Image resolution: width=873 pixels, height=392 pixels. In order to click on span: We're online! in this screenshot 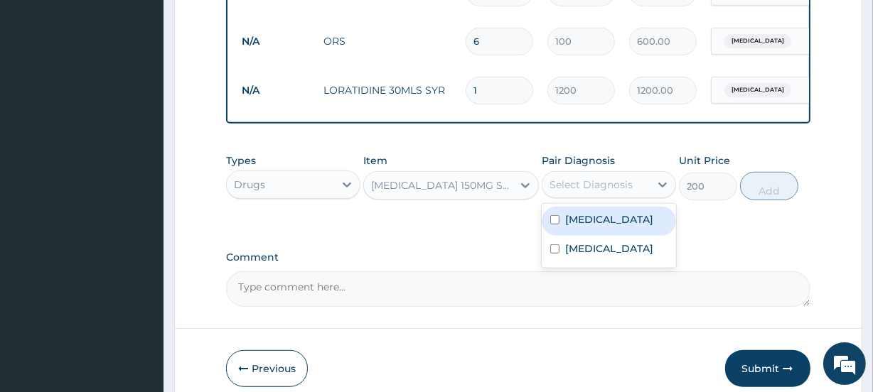, I will do `click(139, 182)`.